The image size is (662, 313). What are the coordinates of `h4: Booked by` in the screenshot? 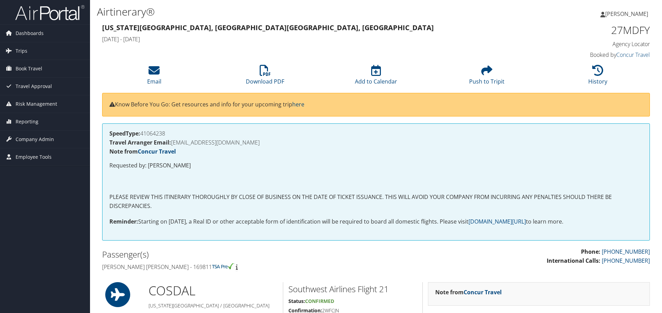 It's located at (585, 55).